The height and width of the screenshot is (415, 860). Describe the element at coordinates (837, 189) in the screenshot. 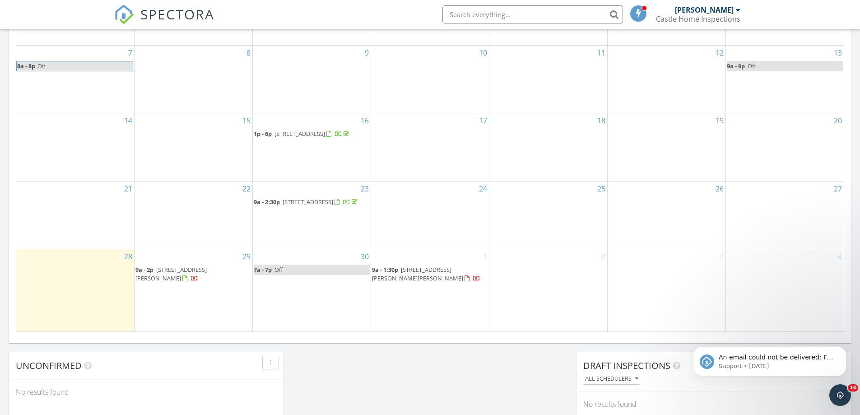

I see `a: Go to September 27, 2025` at that location.